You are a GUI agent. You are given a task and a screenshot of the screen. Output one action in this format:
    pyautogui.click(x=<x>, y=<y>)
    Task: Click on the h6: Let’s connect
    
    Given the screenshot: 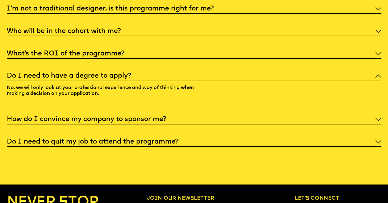 What is the action you would take?
    pyautogui.click(x=338, y=199)
    